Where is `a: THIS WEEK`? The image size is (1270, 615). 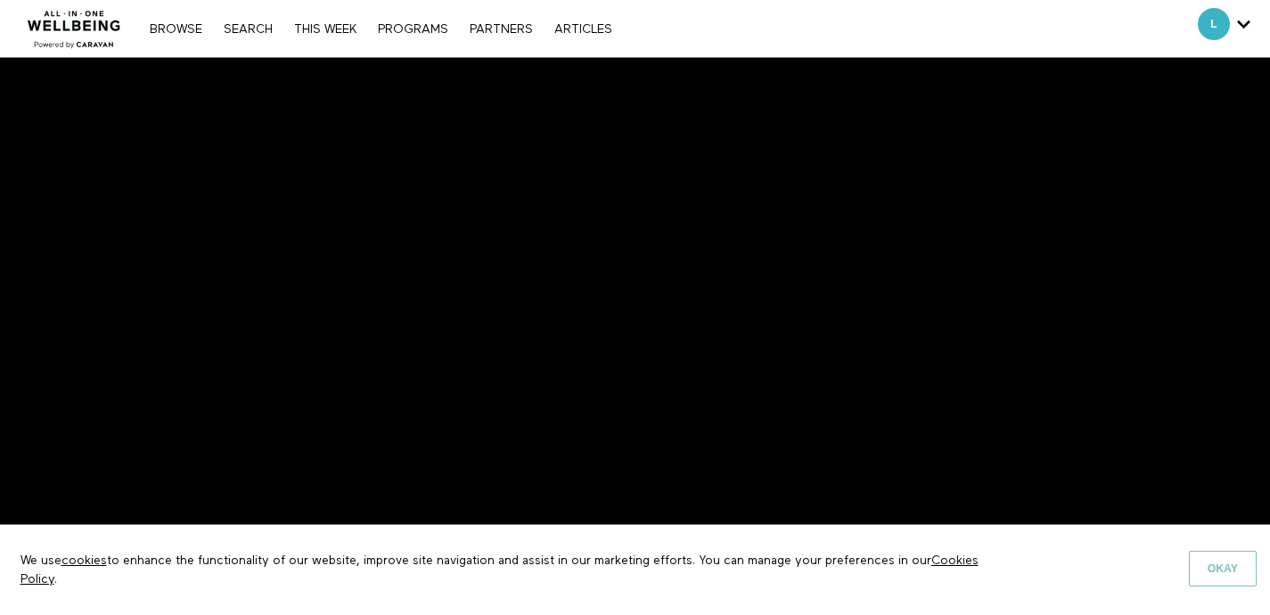
a: THIS WEEK is located at coordinates (325, 29).